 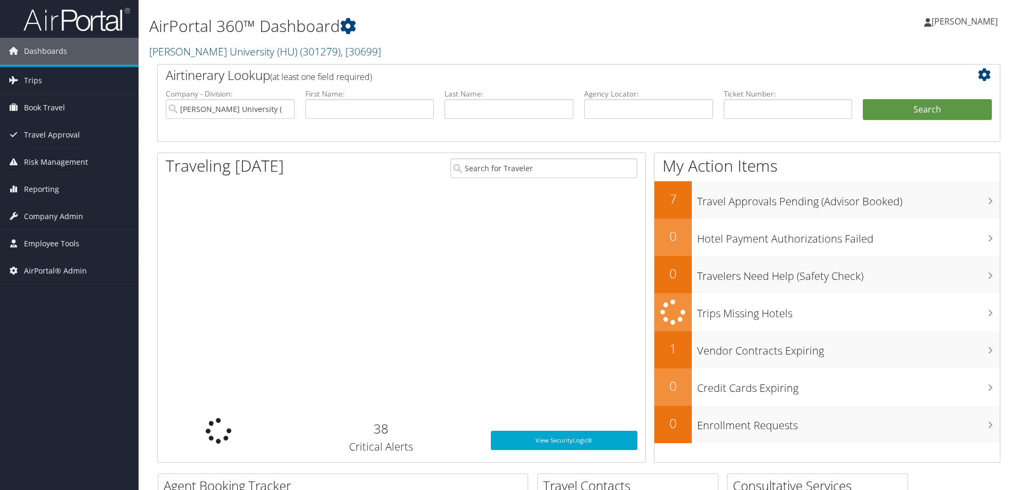 What do you see at coordinates (827, 387) in the screenshot?
I see `a: 0Credit Cards Expiring` at bounding box center [827, 387].